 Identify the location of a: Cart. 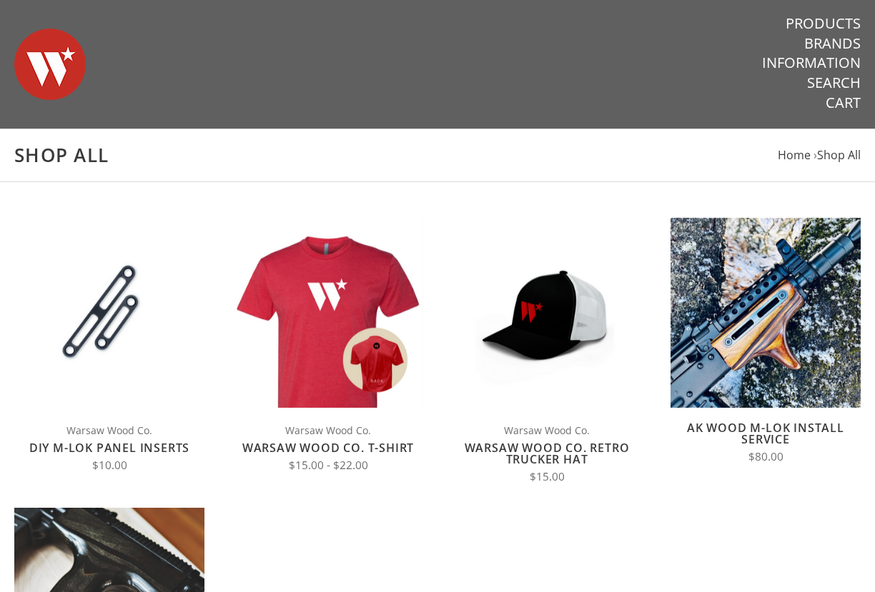
(842, 103).